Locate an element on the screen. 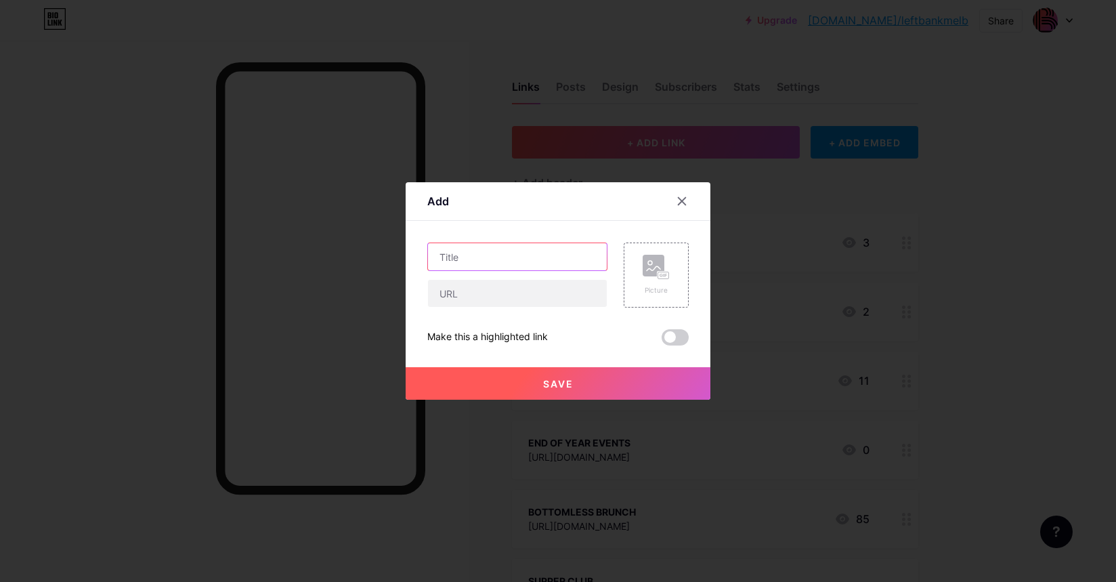  input: Title is located at coordinates (517, 257).